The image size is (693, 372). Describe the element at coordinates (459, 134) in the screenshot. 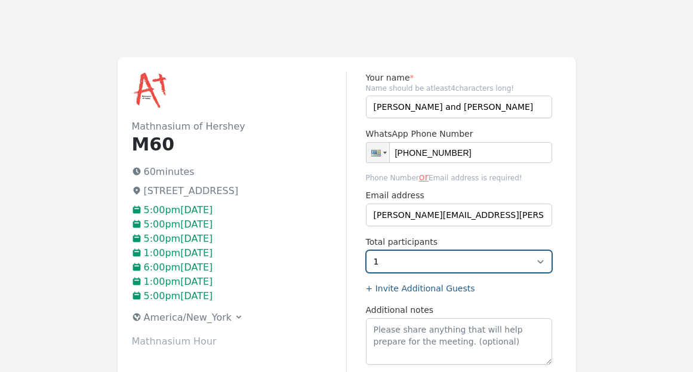

I see `label: WhatsApp Phone Number` at that location.